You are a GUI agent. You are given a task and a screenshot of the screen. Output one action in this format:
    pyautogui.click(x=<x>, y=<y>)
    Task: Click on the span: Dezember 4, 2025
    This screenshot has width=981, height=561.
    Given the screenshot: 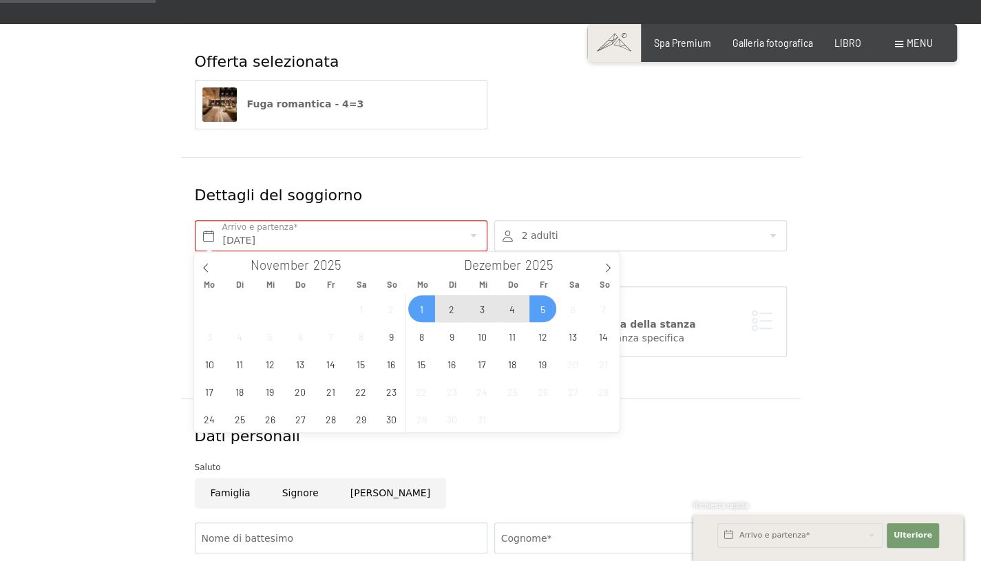 What is the action you would take?
    pyautogui.click(x=512, y=308)
    